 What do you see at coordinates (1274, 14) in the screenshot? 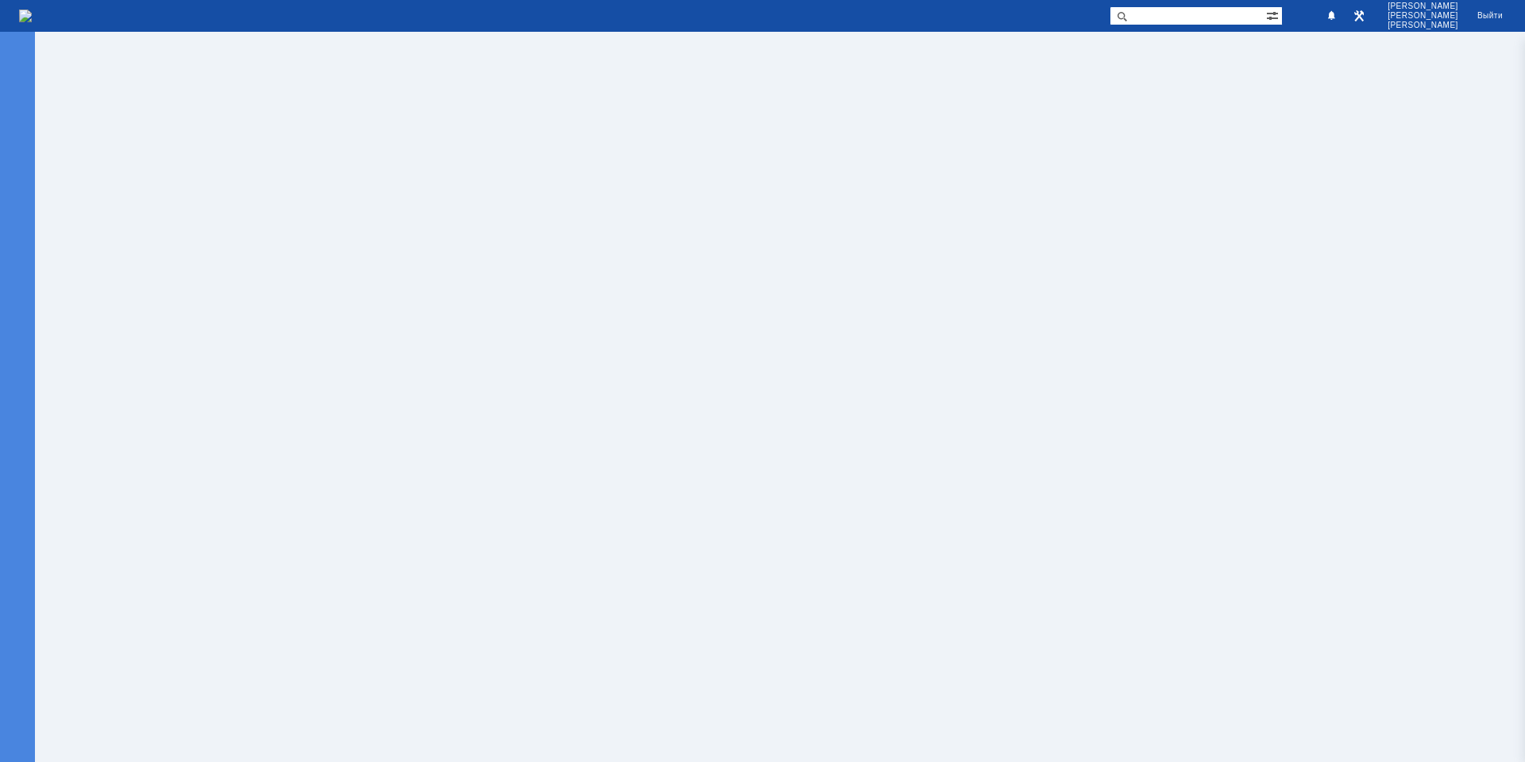
I see `span: Расширенный поиск` at bounding box center [1274, 14].